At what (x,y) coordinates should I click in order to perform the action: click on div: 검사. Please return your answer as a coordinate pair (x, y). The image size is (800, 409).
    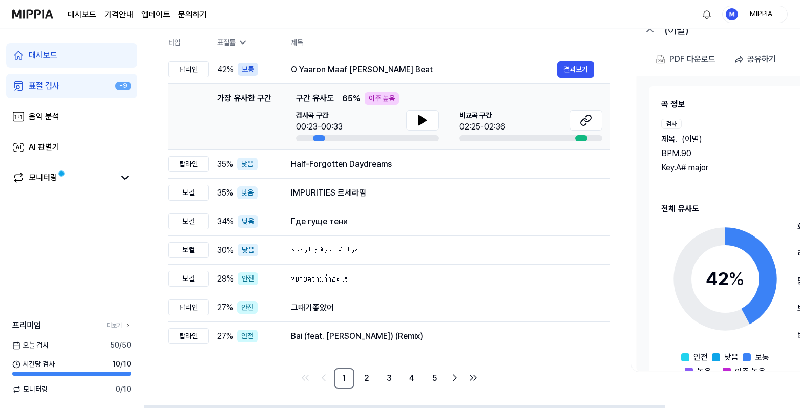
    Looking at the image, I should click on (672, 124).